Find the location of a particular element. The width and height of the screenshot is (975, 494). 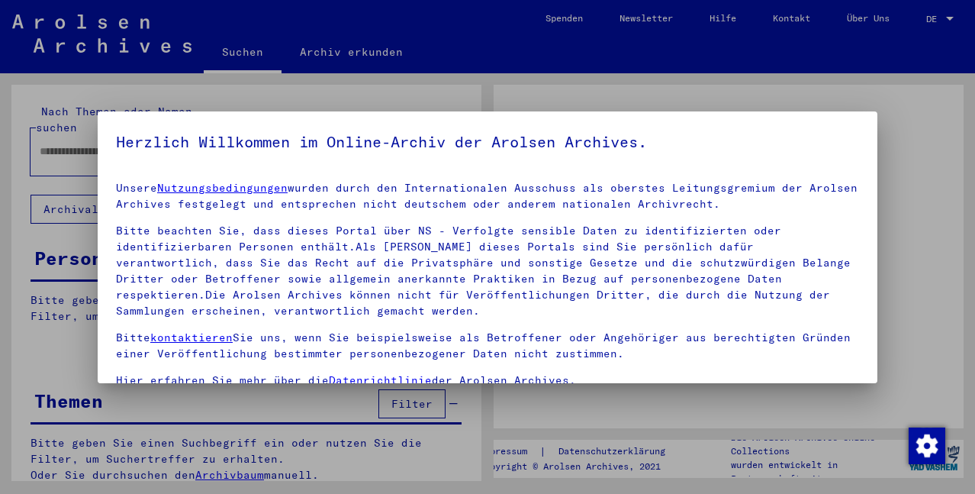

a: Datenrichtlinie is located at coordinates (380, 380).